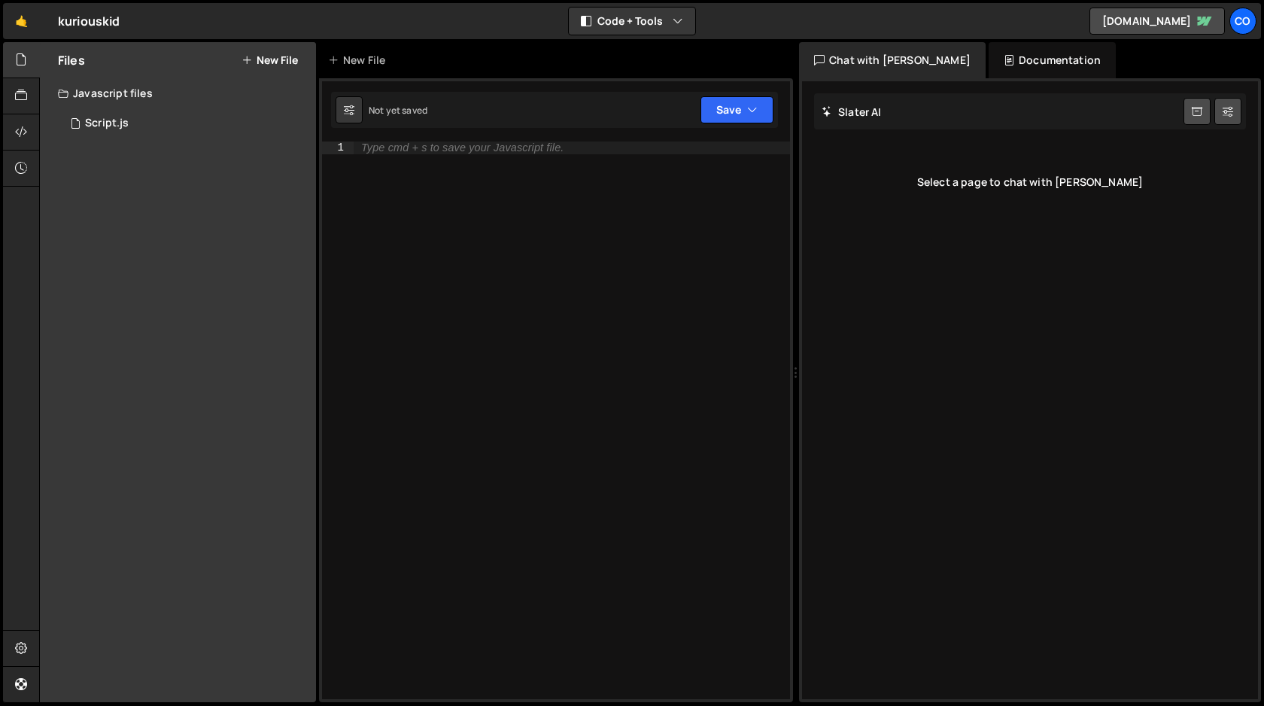  Describe the element at coordinates (89, 21) in the screenshot. I see `div: kuriouskid` at that location.